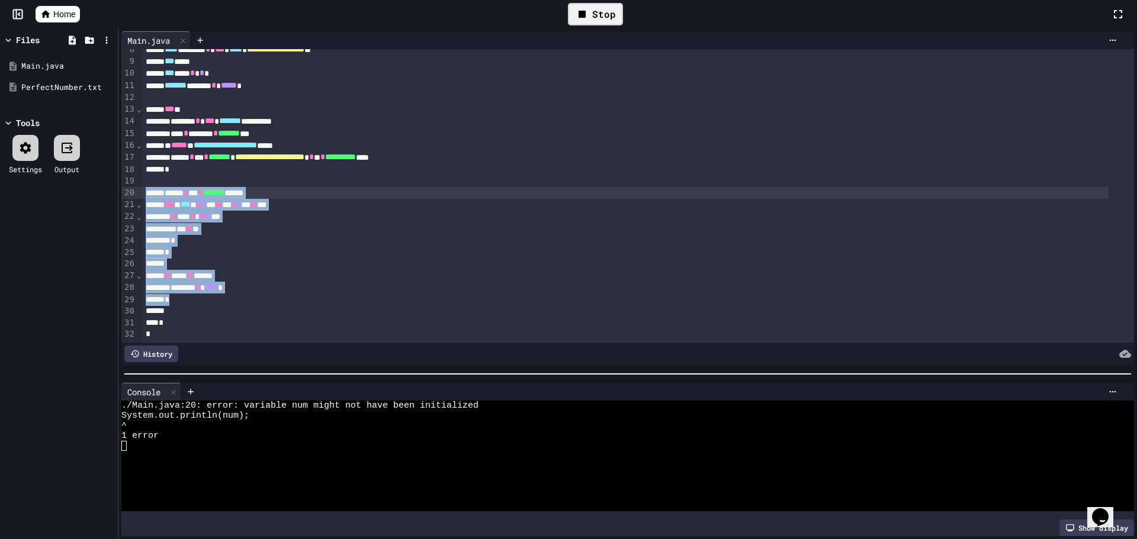  I want to click on div: 25, so click(128, 253).